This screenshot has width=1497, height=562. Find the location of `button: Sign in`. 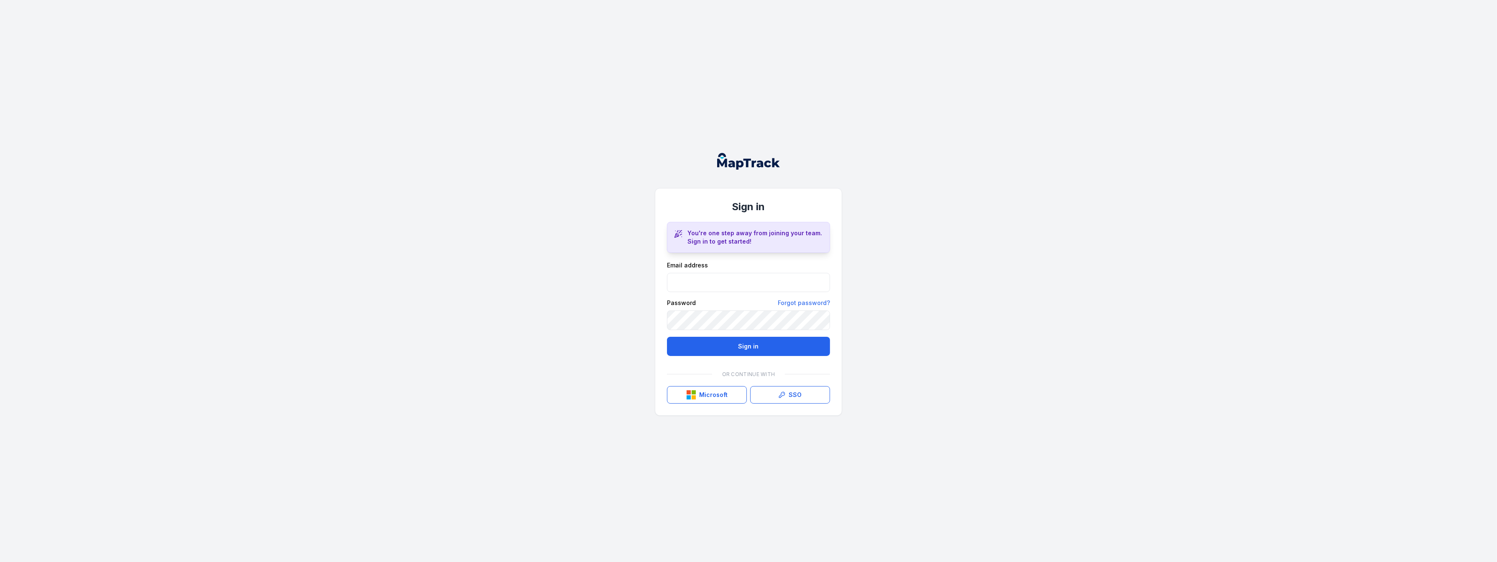

button: Sign in is located at coordinates (748, 347).